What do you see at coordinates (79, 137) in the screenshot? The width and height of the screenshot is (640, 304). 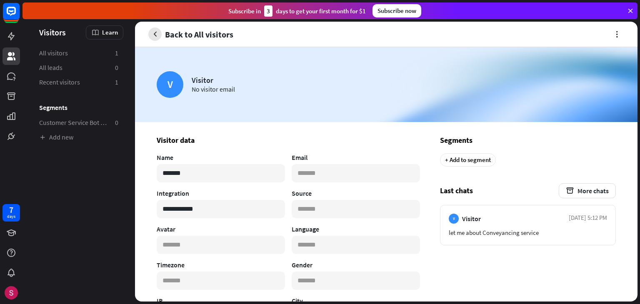 I see `a: Add new` at bounding box center [79, 137].